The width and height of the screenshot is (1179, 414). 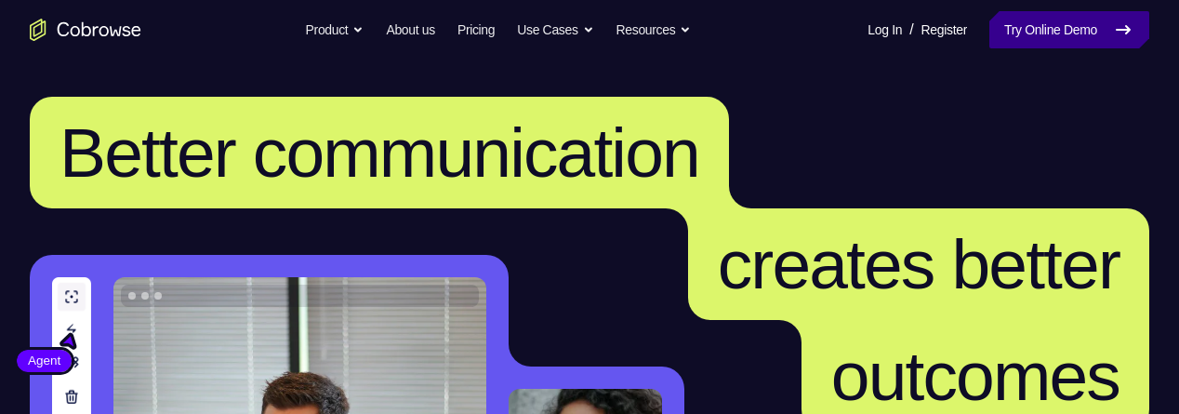 I want to click on button: Resources, so click(x=654, y=30).